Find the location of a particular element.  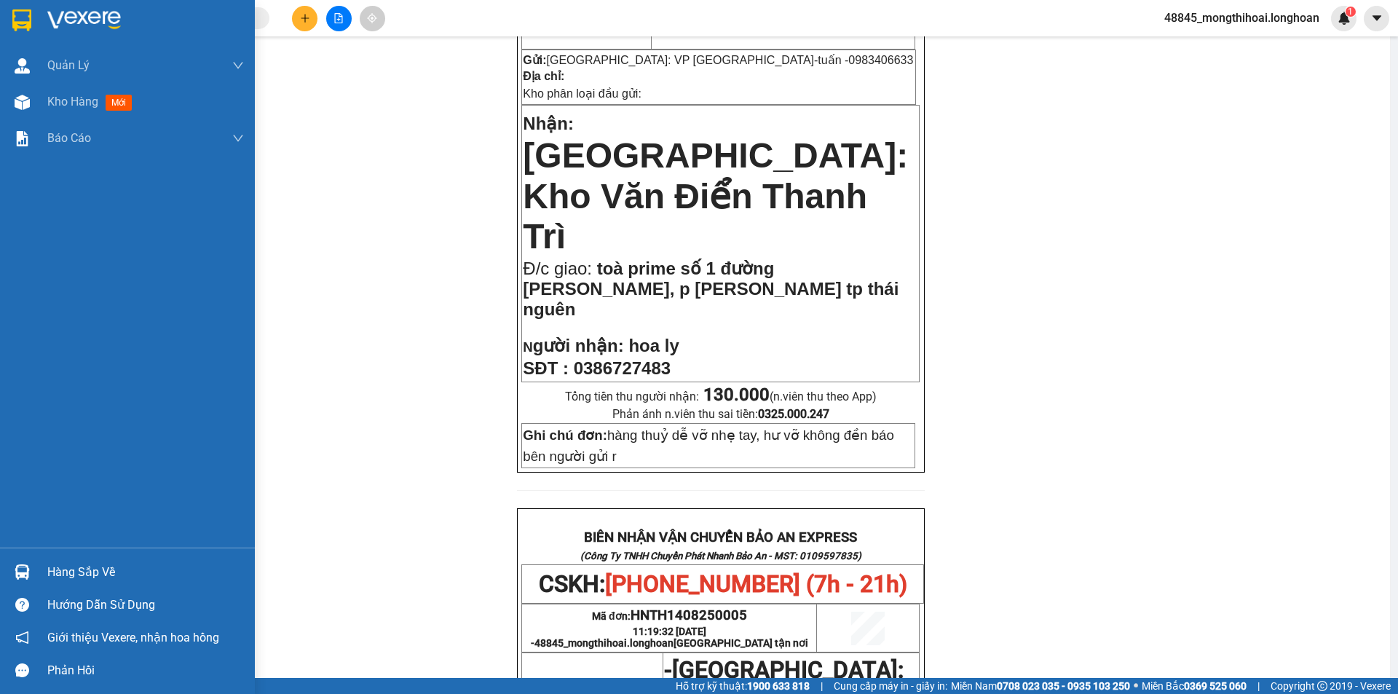

span: Tổng tiền thu người nhận: is located at coordinates (721, 396).